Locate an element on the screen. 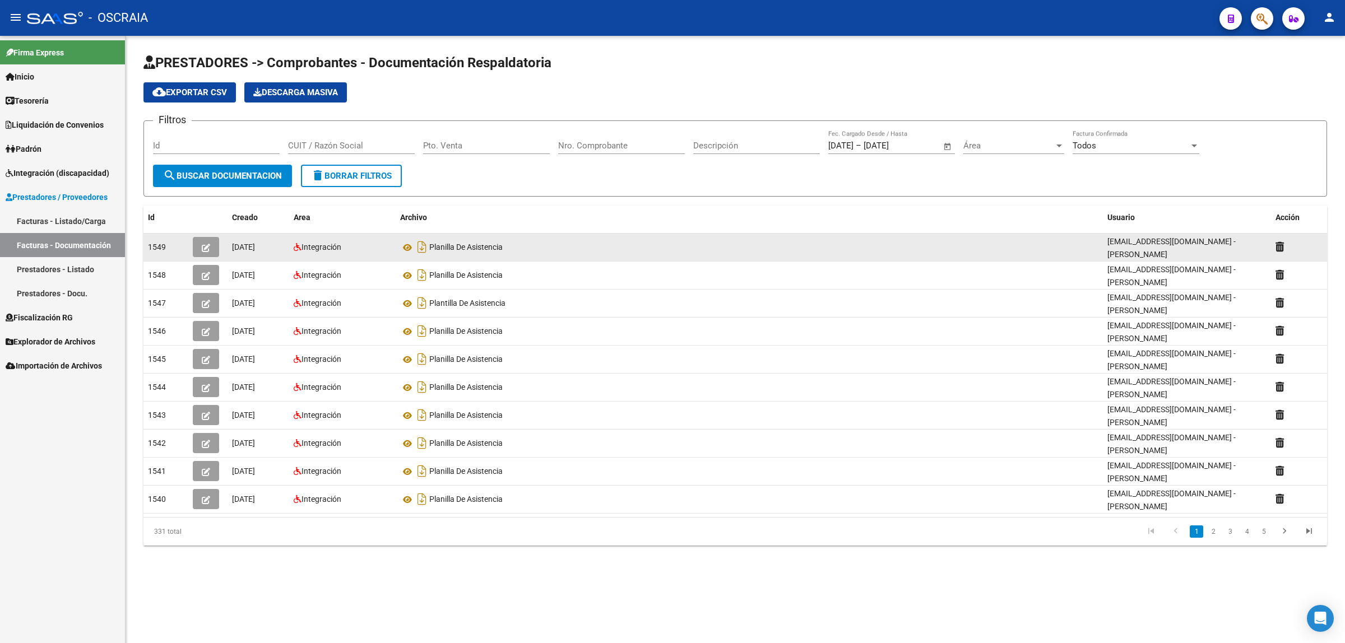  span: PRESTADORES -> Comprobantes - Documentación Respaldatoria is located at coordinates (347, 63).